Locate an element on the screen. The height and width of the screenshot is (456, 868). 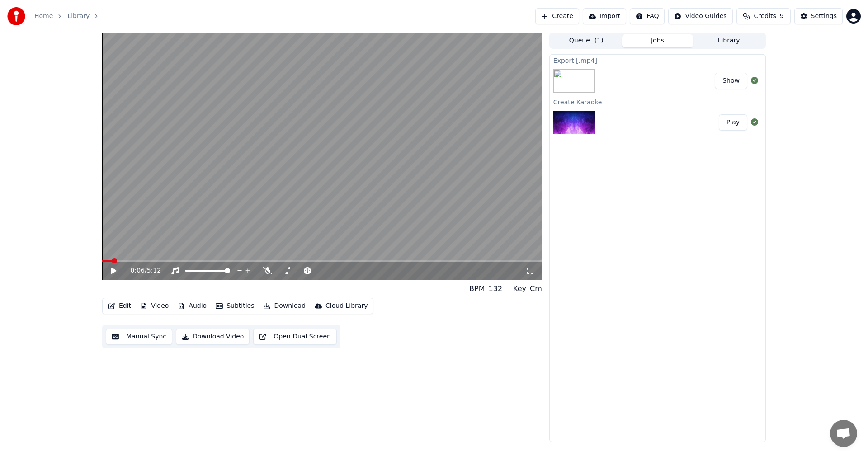
div: Export [.mp4] is located at coordinates (657, 60).